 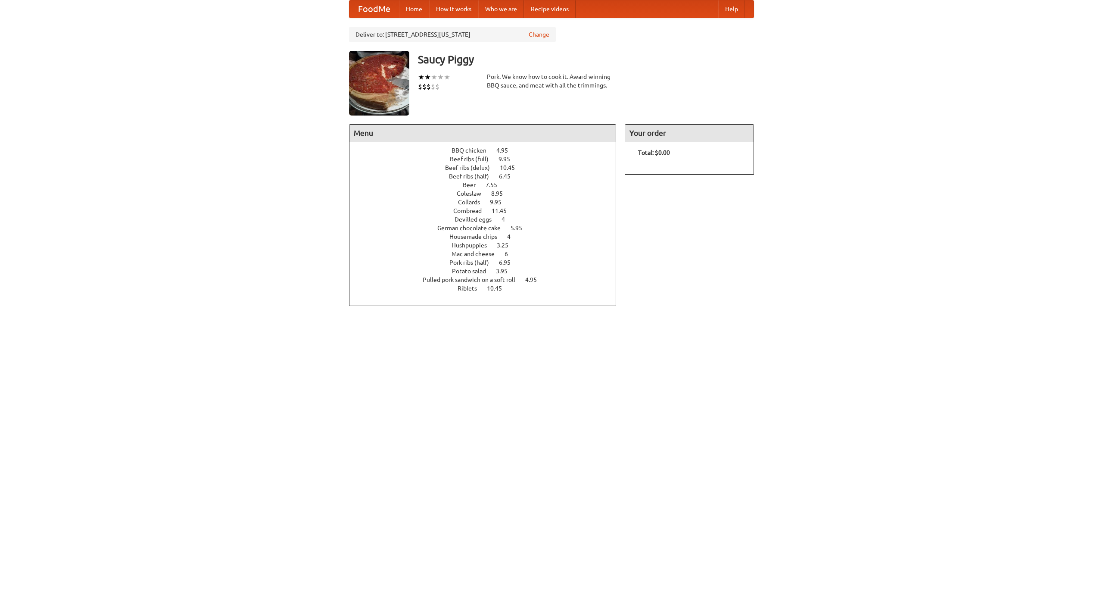 What do you see at coordinates (478, 254) in the screenshot?
I see `span: Mac and cheese` at bounding box center [478, 254].